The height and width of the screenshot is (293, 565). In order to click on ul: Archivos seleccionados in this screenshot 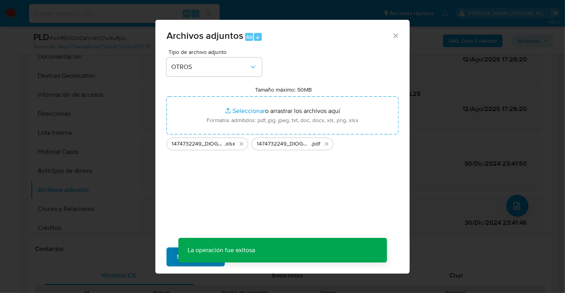, I will do `click(282, 143)`.